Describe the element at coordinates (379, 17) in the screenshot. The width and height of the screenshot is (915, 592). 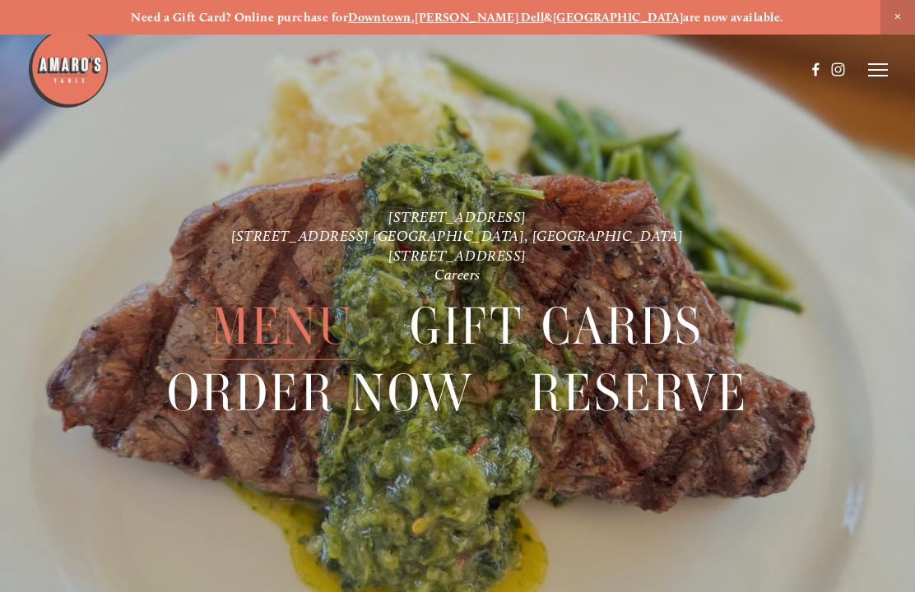
I see `strong: Downtown` at that location.